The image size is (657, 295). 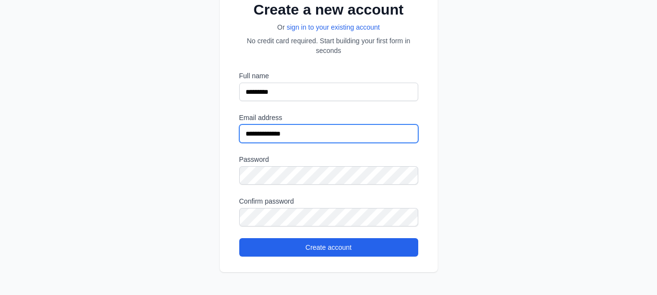 I want to click on label: Email address, so click(x=329, y=118).